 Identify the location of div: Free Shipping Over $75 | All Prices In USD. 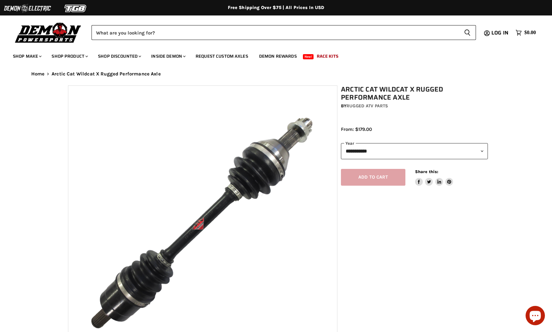
(276, 8).